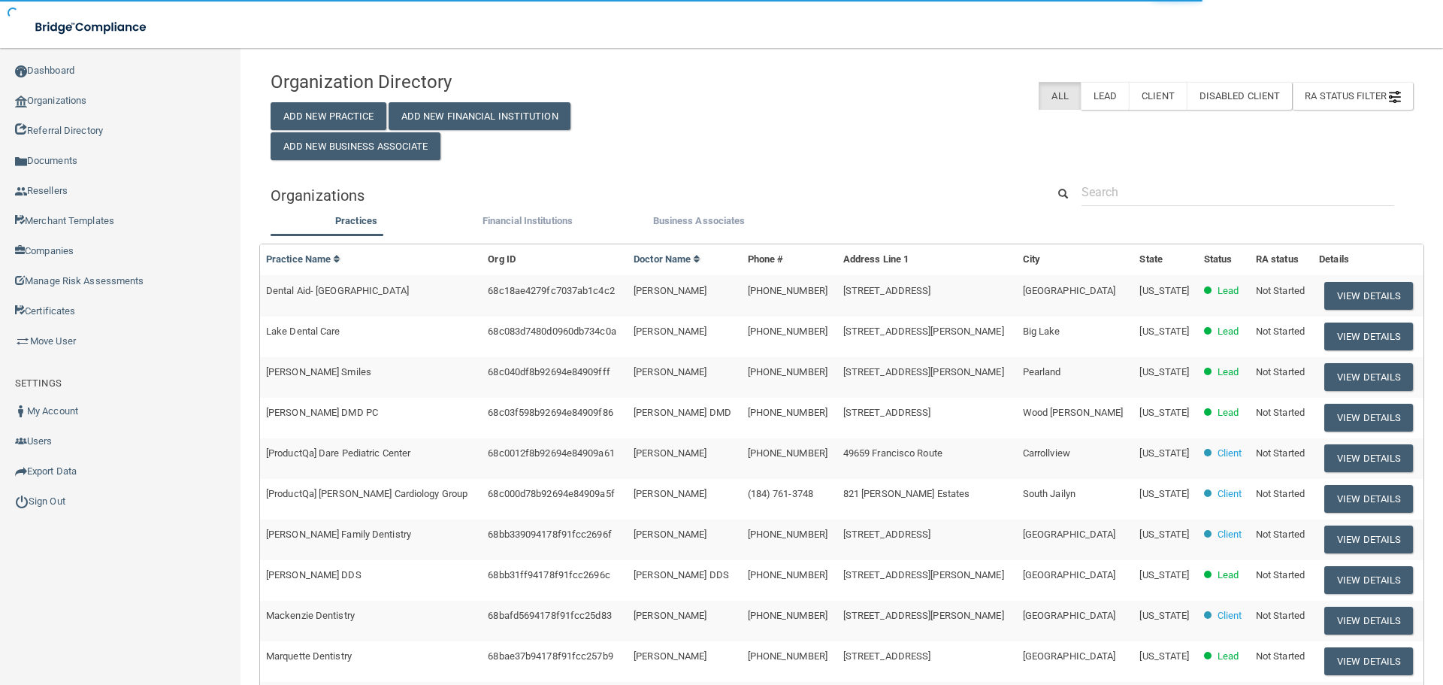 The height and width of the screenshot is (685, 1443). Describe the element at coordinates (699, 223) in the screenshot. I see `li: Business Associate` at that location.